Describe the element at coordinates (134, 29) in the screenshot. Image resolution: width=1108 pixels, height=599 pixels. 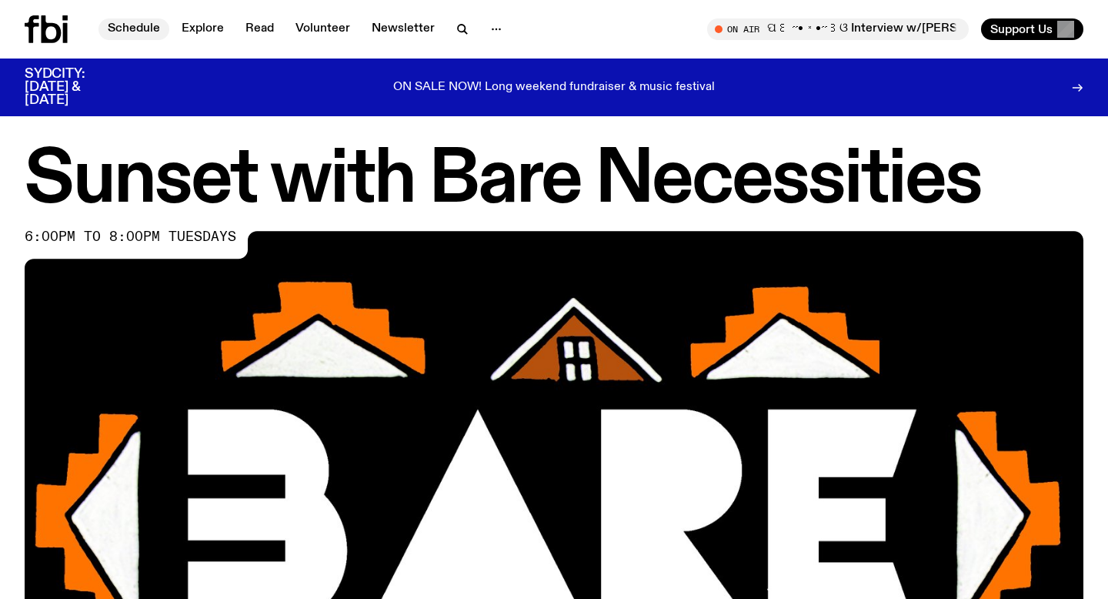
I see `a: Schedule` at that location.